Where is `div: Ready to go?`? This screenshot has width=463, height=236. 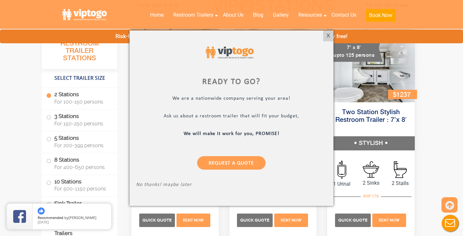
div: Ready to go? is located at coordinates (231, 82).